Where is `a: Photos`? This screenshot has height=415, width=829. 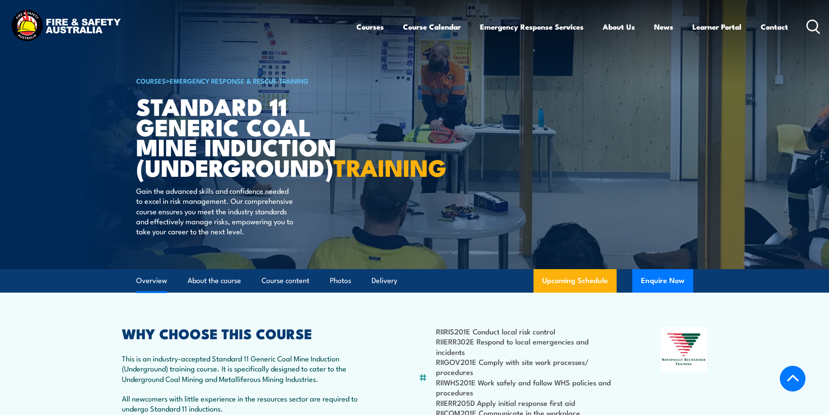
a: Photos is located at coordinates (340, 280).